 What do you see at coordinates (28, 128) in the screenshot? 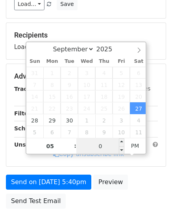
I see `strong: Schedule` at bounding box center [28, 128].